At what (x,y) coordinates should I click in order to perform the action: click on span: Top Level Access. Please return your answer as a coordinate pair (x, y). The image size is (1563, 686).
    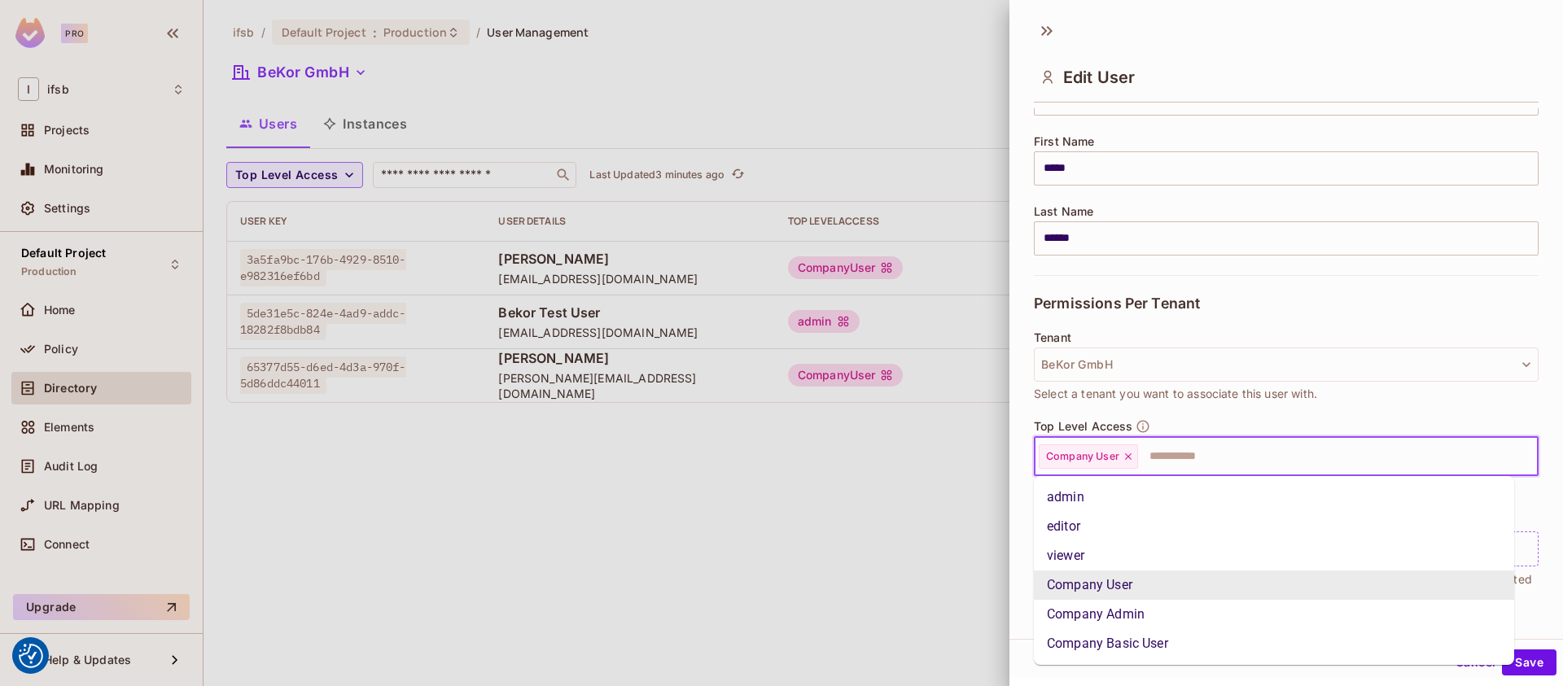
    Looking at the image, I should click on (1082, 426).